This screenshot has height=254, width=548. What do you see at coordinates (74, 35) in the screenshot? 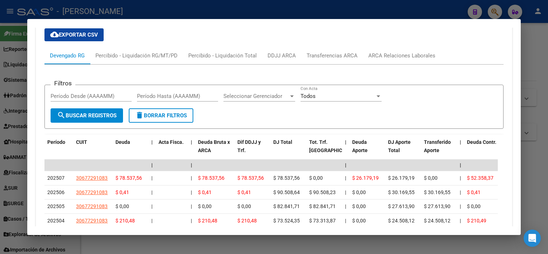
I see `button: Exportar CSV` at bounding box center [74, 35].